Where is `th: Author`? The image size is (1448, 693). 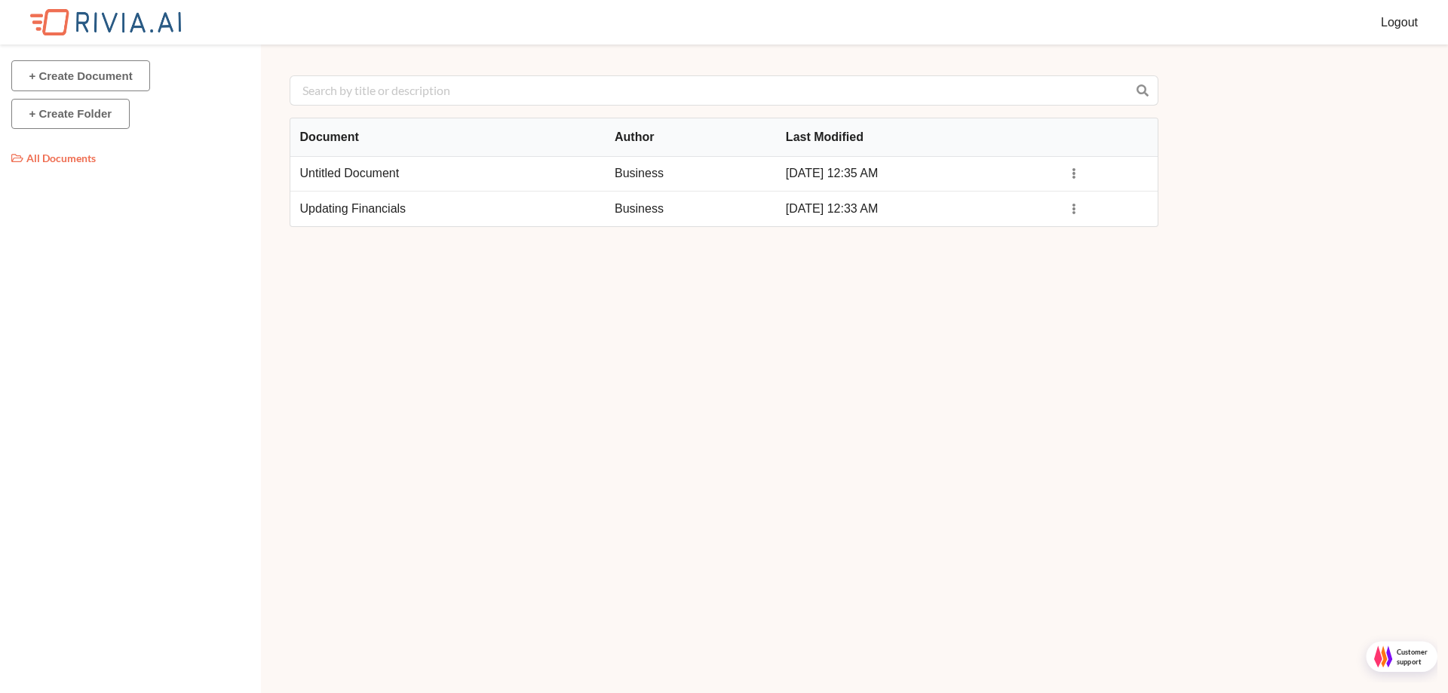 th: Author is located at coordinates (690, 137).